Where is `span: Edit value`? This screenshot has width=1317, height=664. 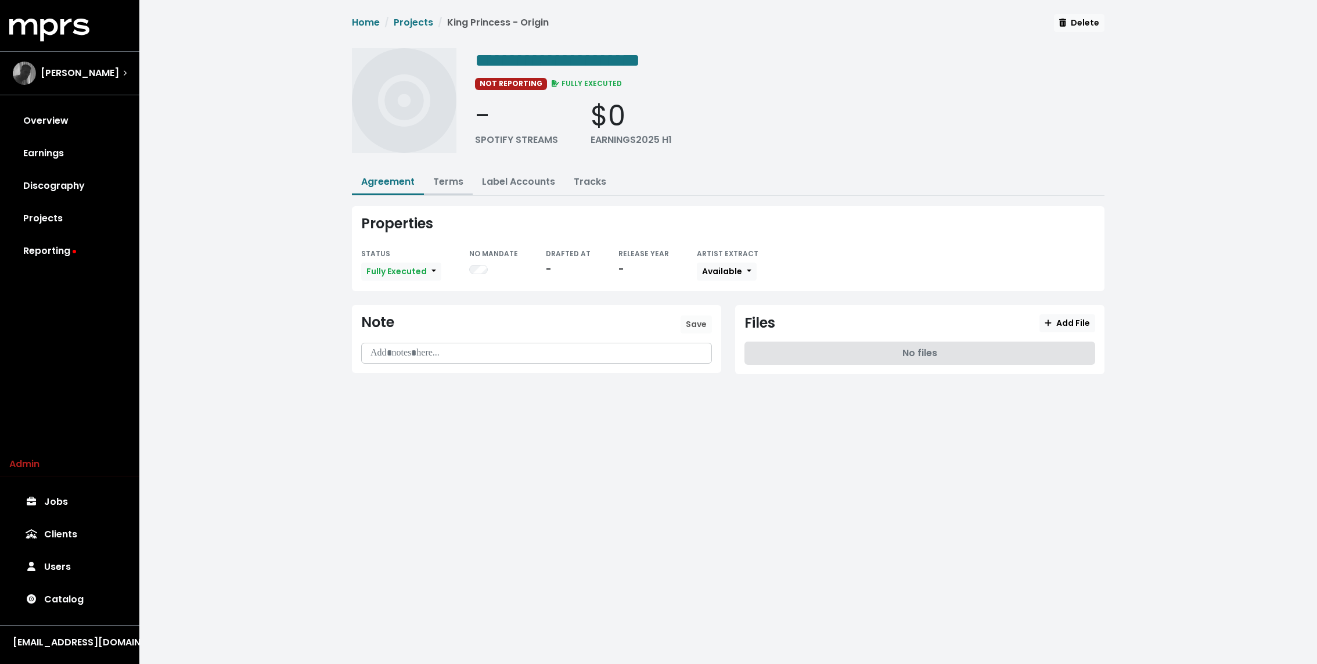
span: Edit value is located at coordinates (558, 60).